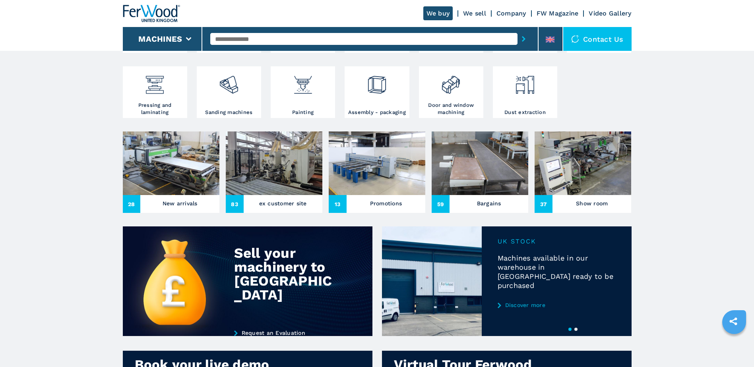 The image size is (754, 367). Describe the element at coordinates (171, 172) in the screenshot. I see `a: New arrivals28New arrivals` at that location.